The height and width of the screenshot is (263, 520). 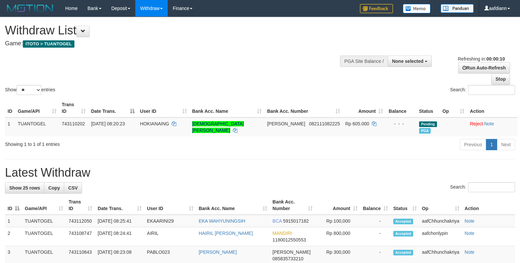 I want to click on th: Balance, so click(x=401, y=108).